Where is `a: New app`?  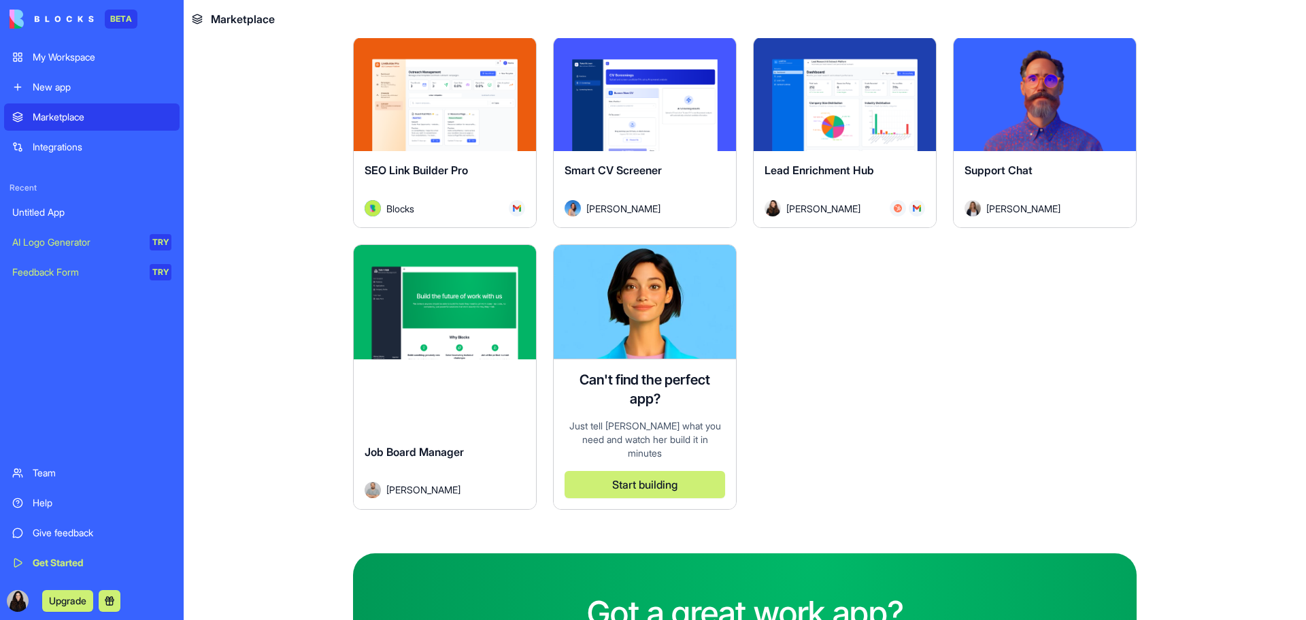
a: New app is located at coordinates (92, 87).